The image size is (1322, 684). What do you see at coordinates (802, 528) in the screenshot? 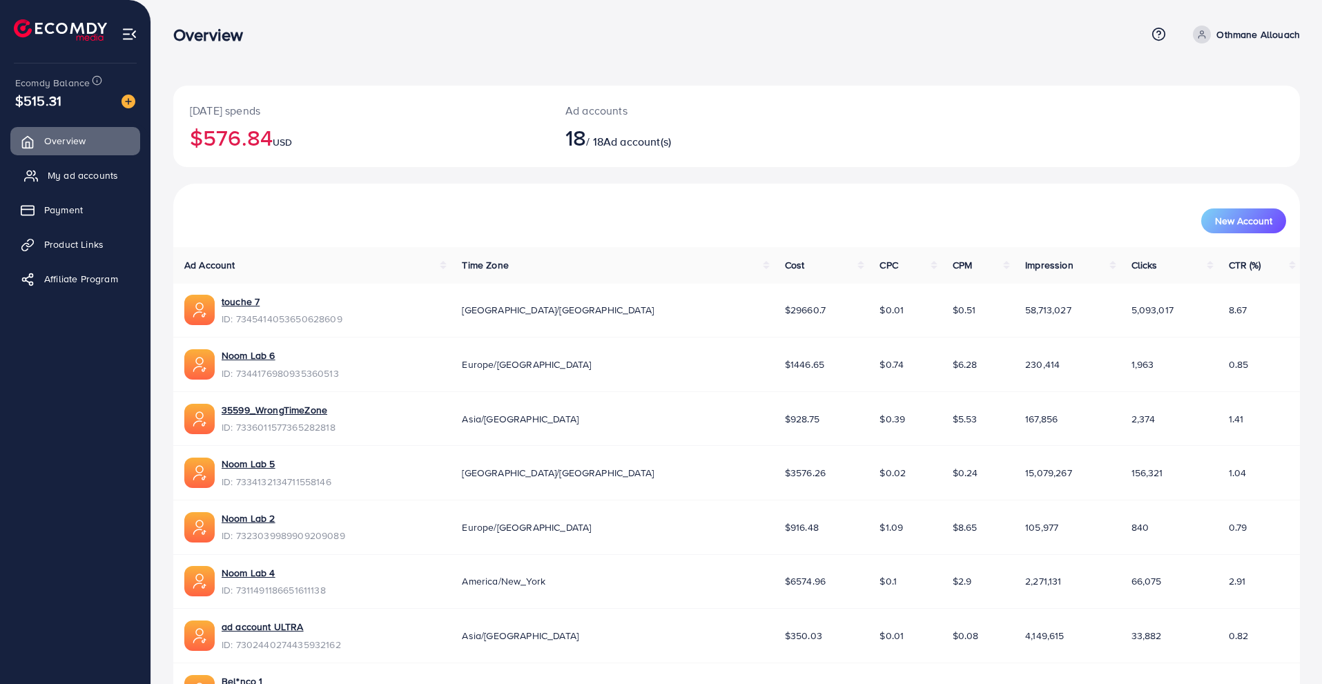
I see `span: $916.48` at bounding box center [802, 528].